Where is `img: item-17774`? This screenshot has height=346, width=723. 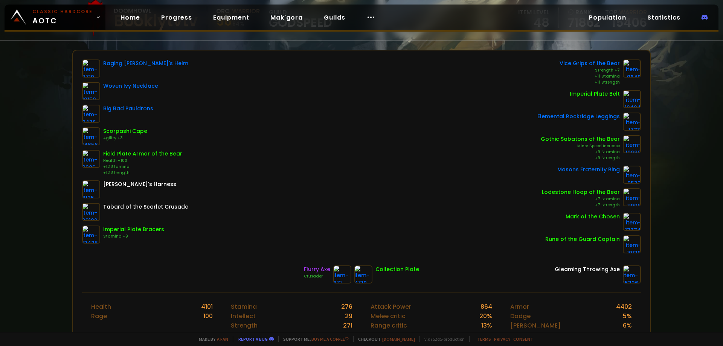 img: item-17774 is located at coordinates (632, 222).